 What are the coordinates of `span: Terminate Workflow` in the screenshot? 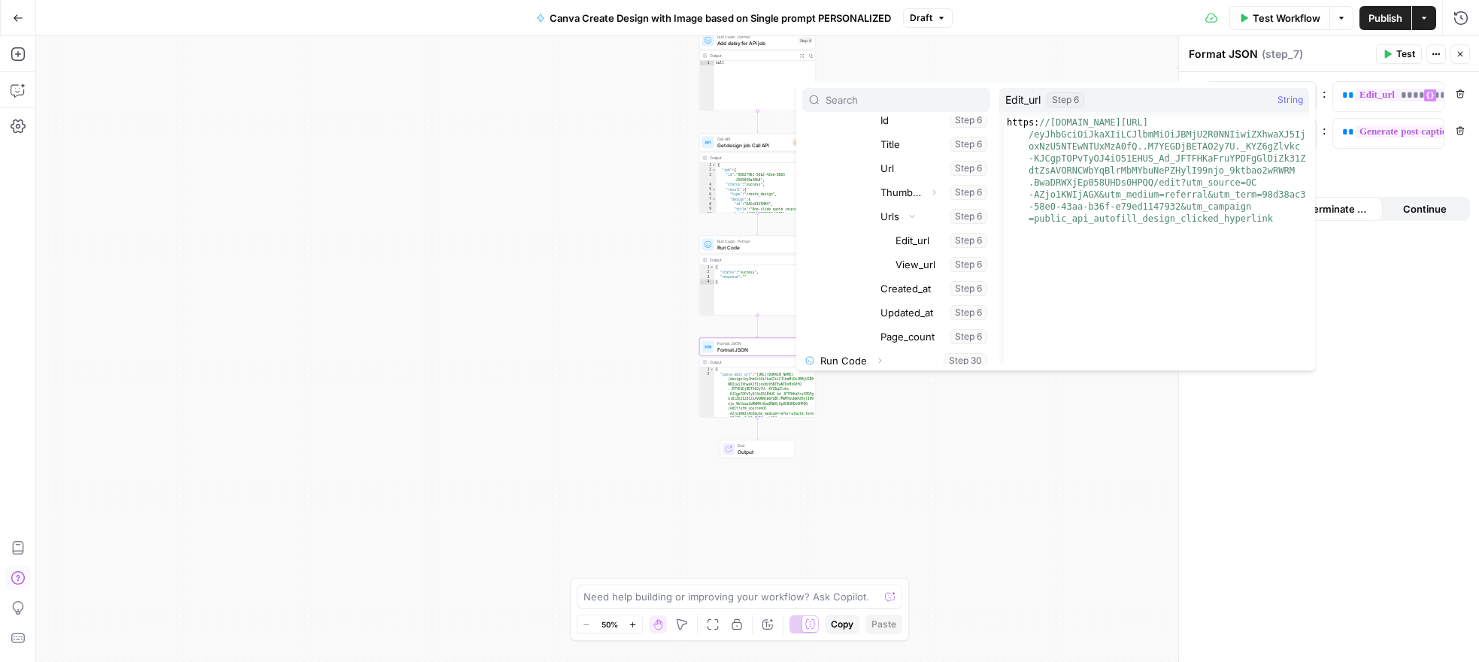 It's located at (1340, 209).